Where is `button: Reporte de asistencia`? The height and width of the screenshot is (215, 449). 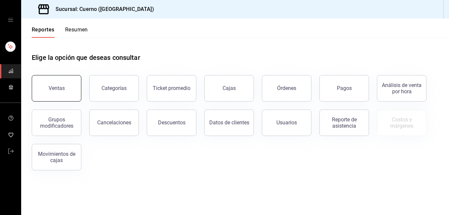
button: Reporte de asistencia is located at coordinates (344, 123).